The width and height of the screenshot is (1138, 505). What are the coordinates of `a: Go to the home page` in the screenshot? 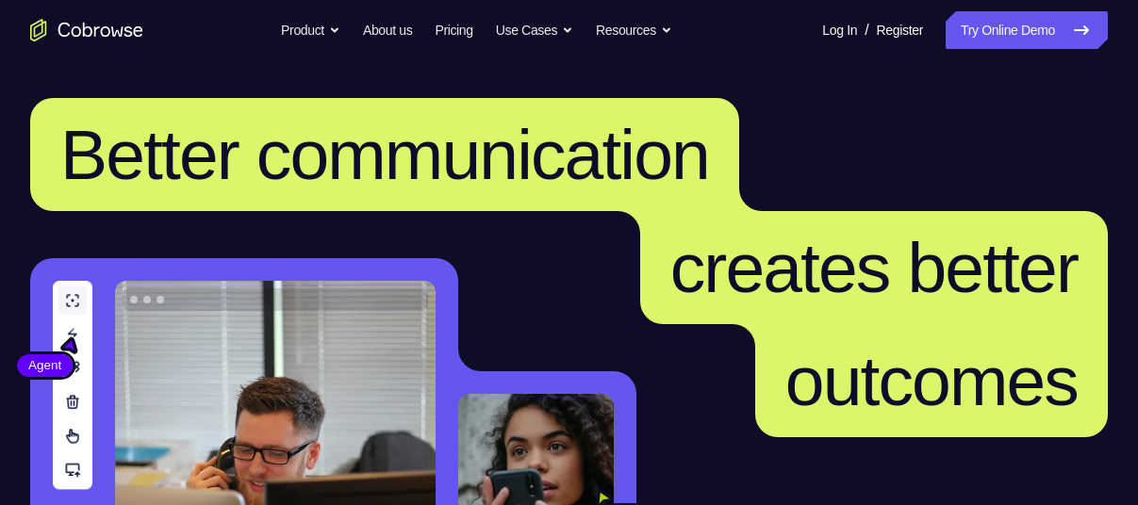 It's located at (87, 30).